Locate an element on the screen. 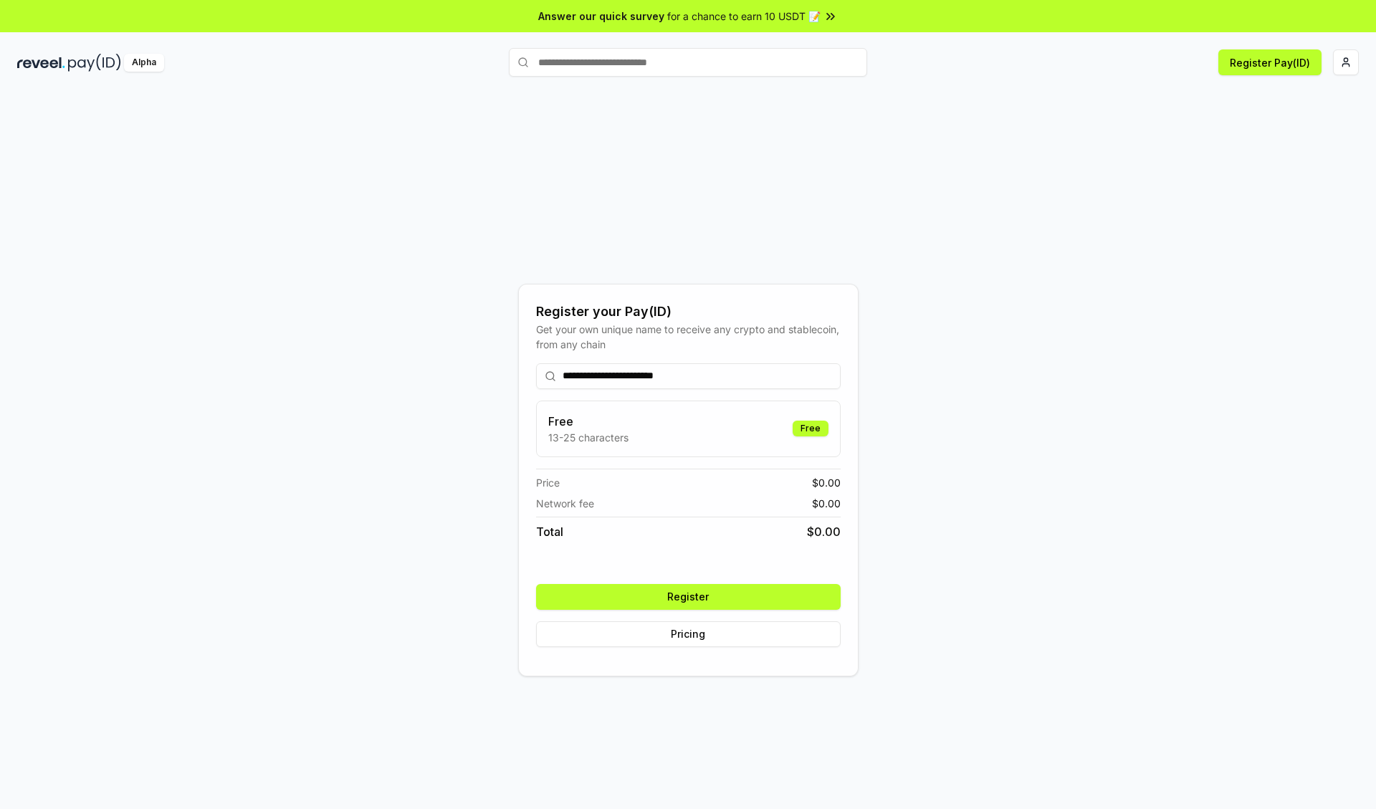 This screenshot has width=1376, height=809. span: Answer our quick survey is located at coordinates (601, 16).